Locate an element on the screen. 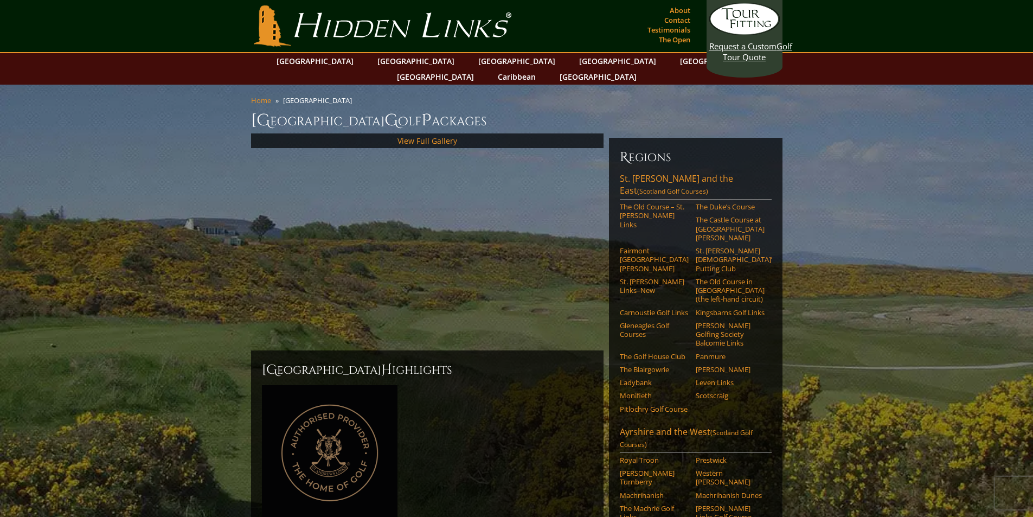  a: About is located at coordinates (680, 10).